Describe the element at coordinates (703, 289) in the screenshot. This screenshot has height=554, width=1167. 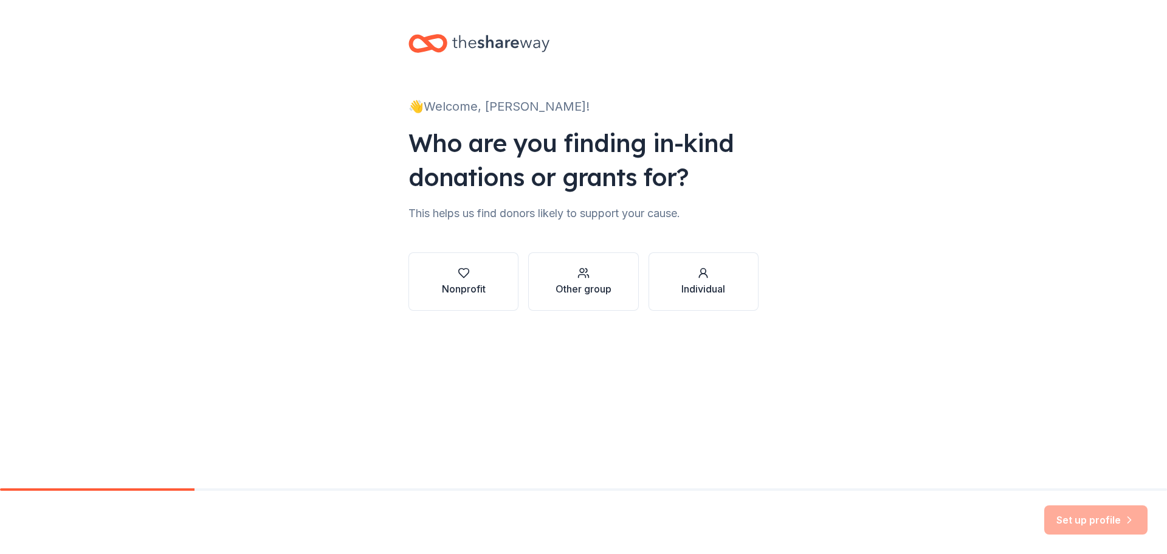
I see `div: Individual` at that location.